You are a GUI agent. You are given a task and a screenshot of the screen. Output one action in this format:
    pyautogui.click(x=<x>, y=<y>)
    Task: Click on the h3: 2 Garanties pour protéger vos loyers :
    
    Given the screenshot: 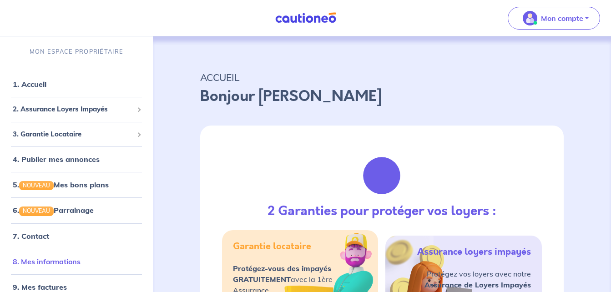 What is the action you would take?
    pyautogui.click(x=382, y=211)
    